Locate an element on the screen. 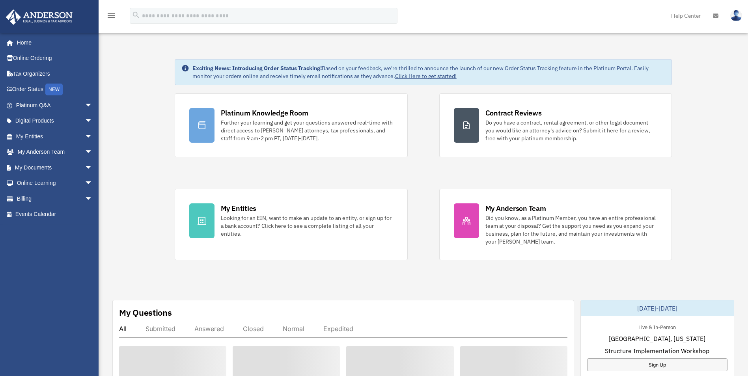 The width and height of the screenshot is (748, 376). div: Contract Reviews is located at coordinates (513, 113).